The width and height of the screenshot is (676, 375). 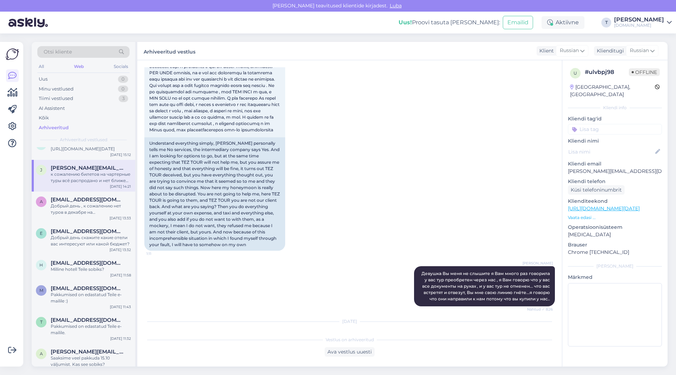 What do you see at coordinates (41, 170) in the screenshot?
I see `span: j` at bounding box center [41, 170].